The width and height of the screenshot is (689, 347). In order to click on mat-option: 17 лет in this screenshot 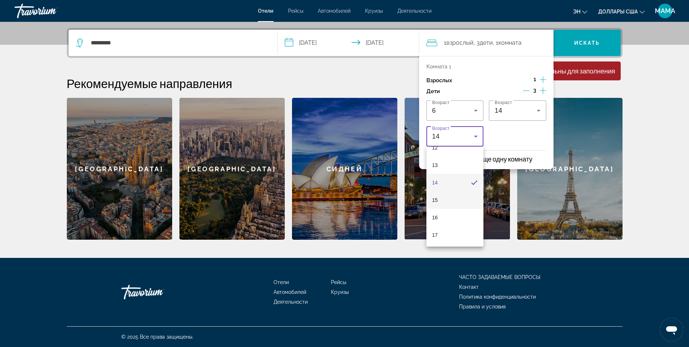, I will do `click(455, 235)`.